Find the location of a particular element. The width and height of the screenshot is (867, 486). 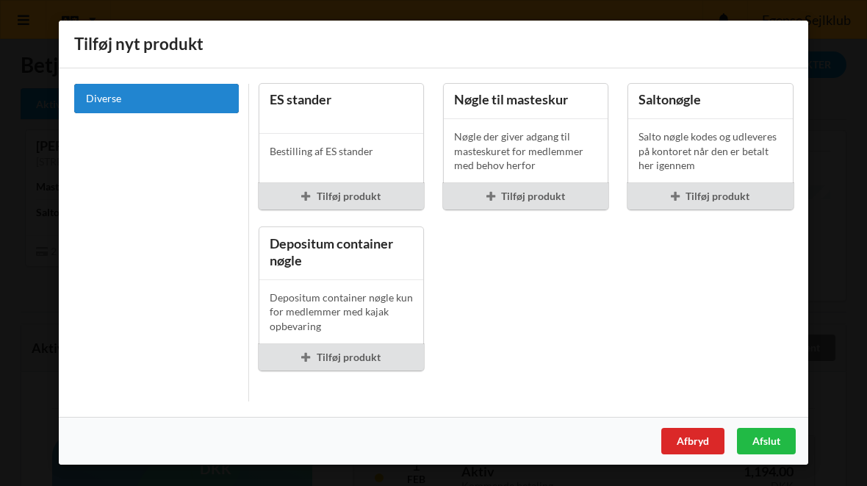

div: Afbryd is located at coordinates (693, 441).